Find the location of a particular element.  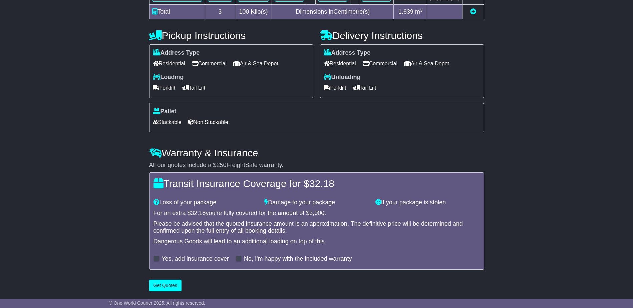

span: 250 is located at coordinates (221, 165).